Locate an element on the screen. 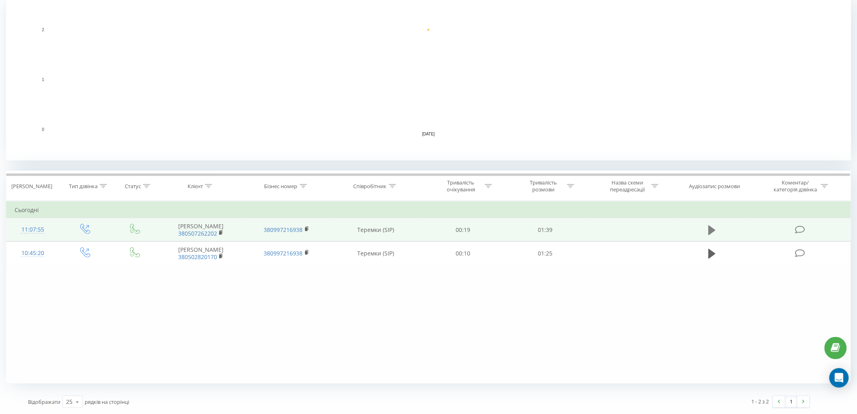 The width and height of the screenshot is (857, 414). div: Коментар/категорія дзвінка is located at coordinates (795, 186).